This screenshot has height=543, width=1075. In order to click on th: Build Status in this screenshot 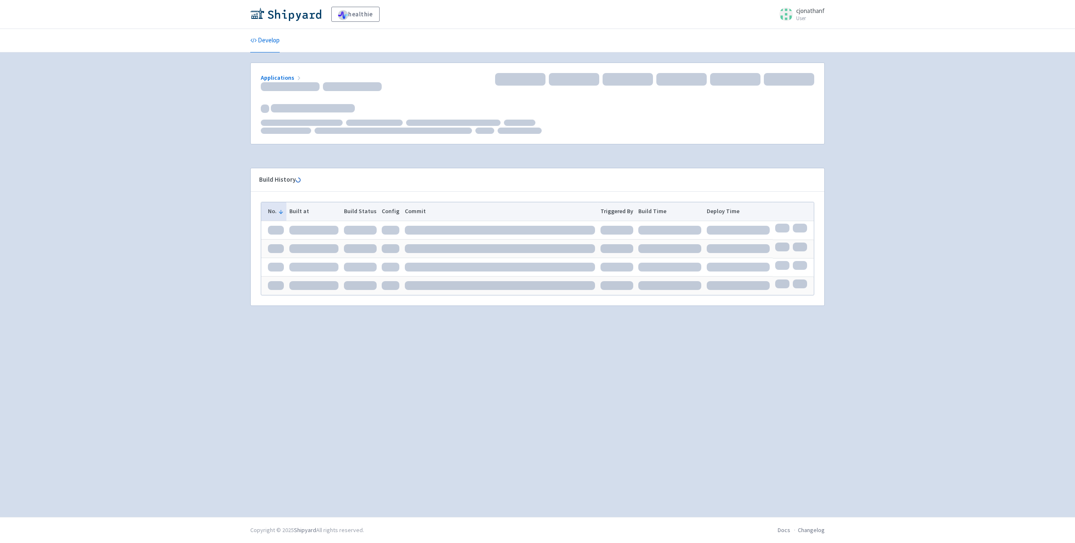, I will do `click(360, 212)`.